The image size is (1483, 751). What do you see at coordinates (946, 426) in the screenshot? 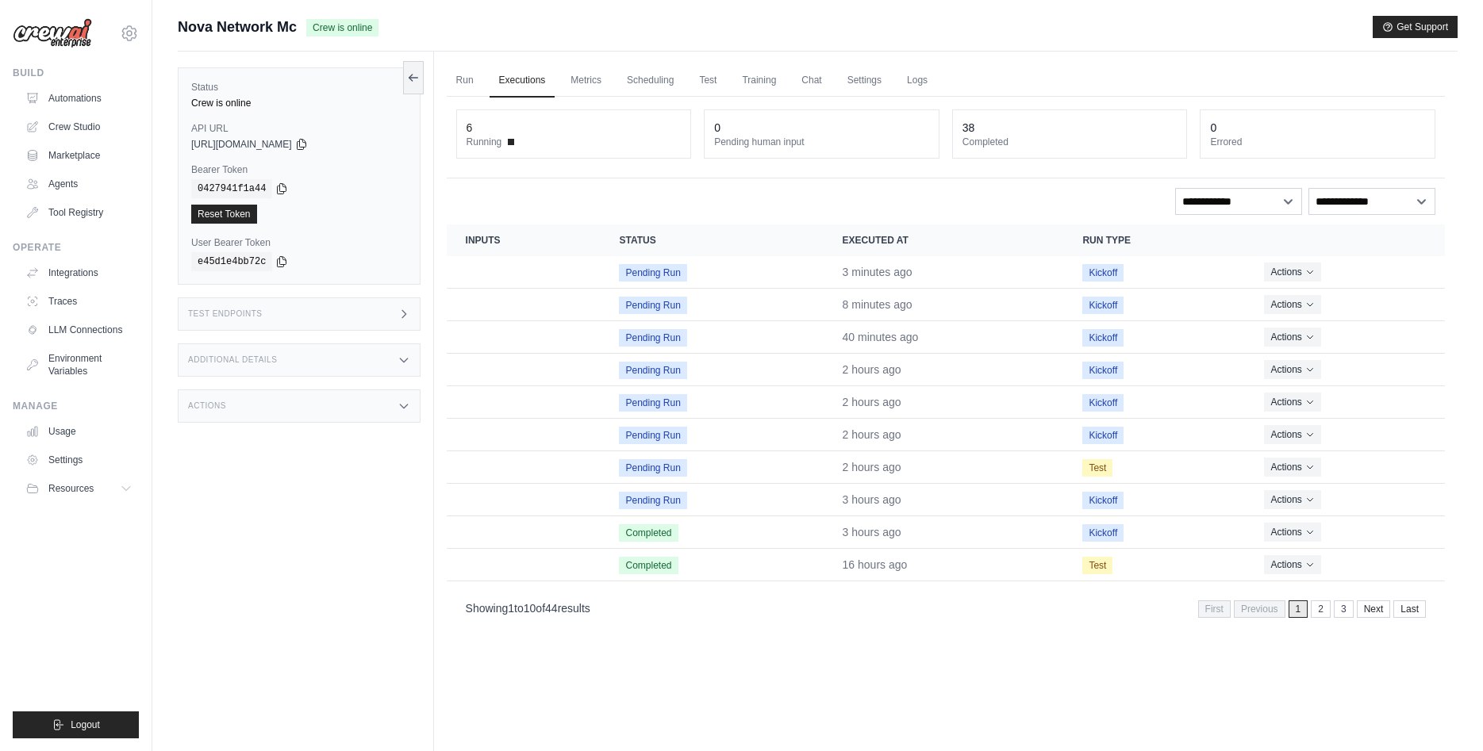
I see `section: Crew executions table` at bounding box center [946, 426].